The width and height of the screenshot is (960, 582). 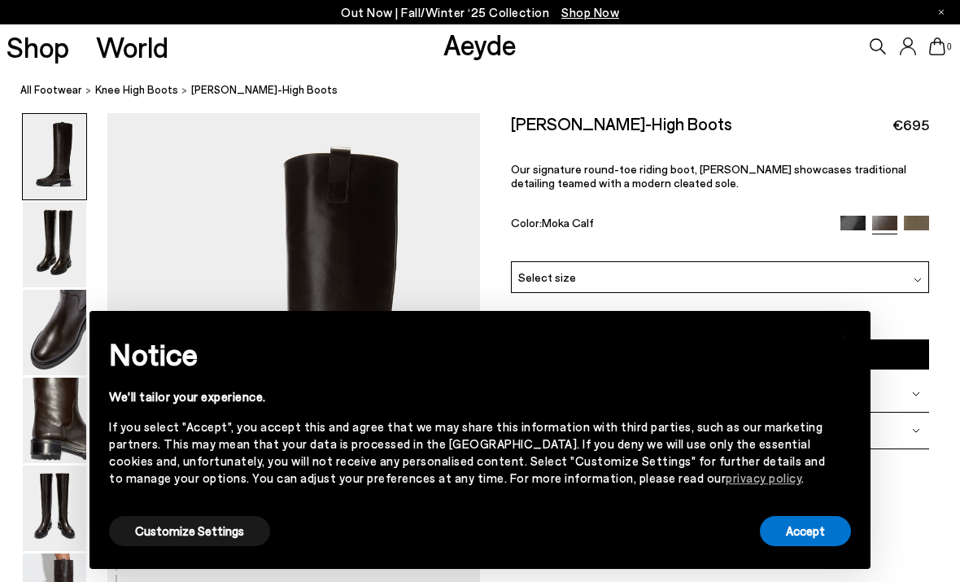 I want to click on button: Customize Settings, so click(x=190, y=531).